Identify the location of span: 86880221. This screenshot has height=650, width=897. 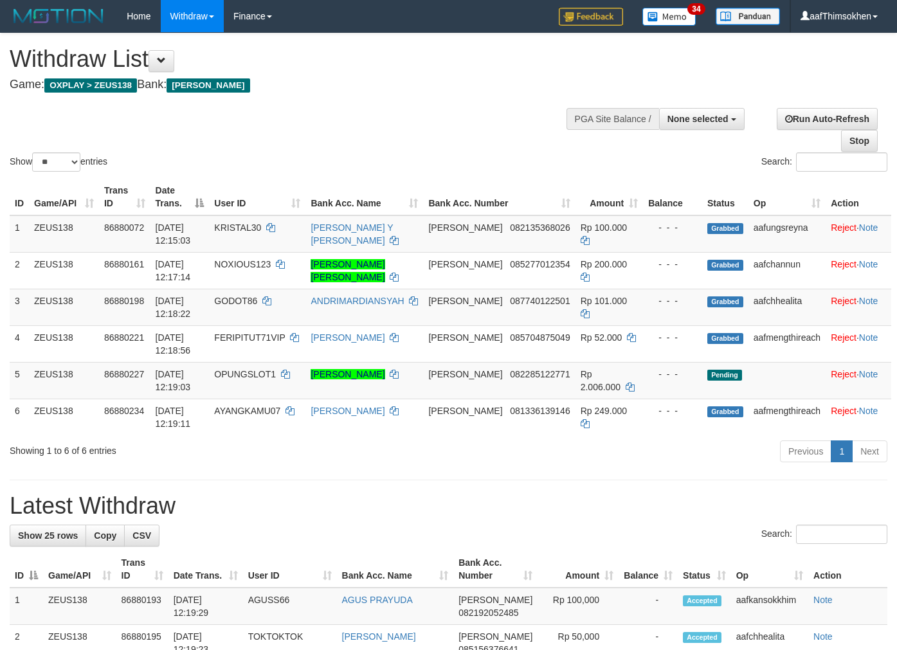
(124, 338).